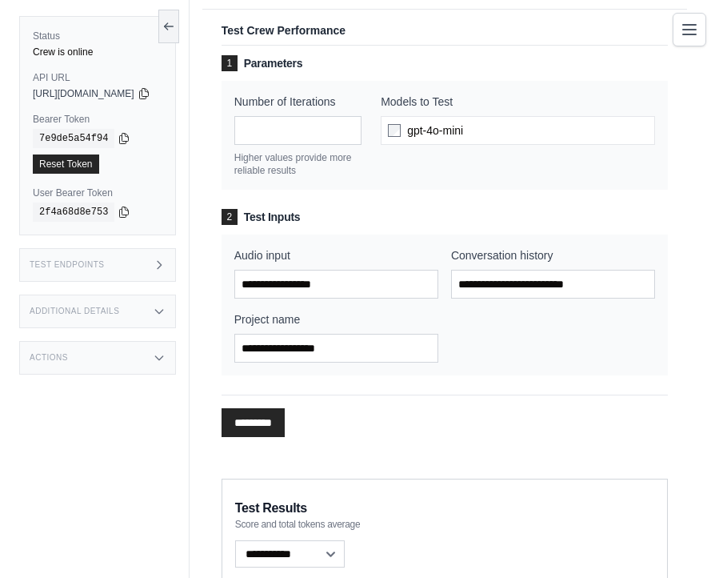 This screenshot has width=719, height=578. I want to click on div: Chat Widget, so click(679, 539).